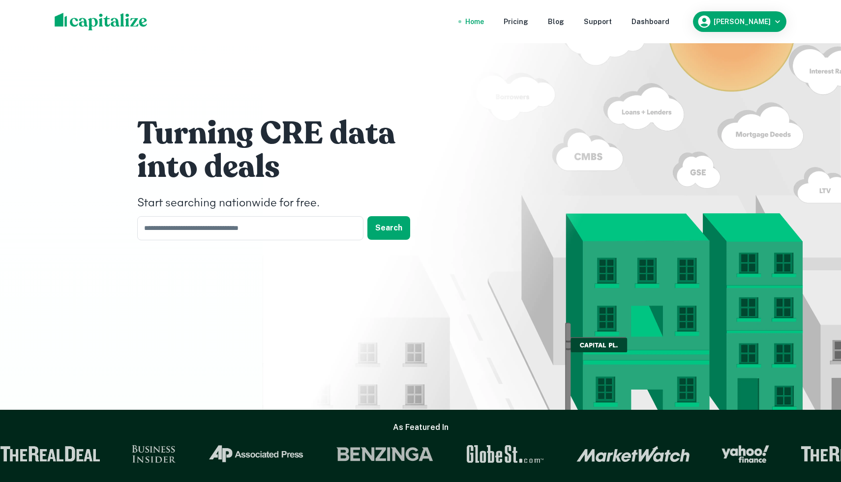  Describe the element at coordinates (745, 454) in the screenshot. I see `img: Yahoo Finance` at that location.